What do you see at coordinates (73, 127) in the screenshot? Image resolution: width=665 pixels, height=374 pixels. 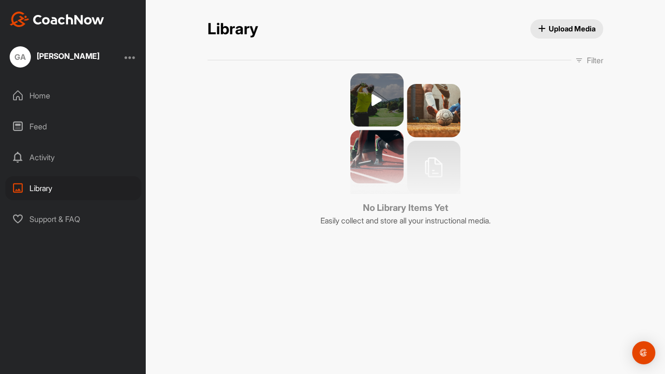 I see `div: Feed` at bounding box center [73, 127].